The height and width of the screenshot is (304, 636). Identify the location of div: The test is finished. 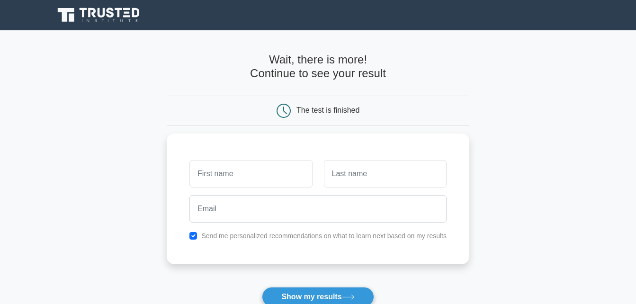
(328, 110).